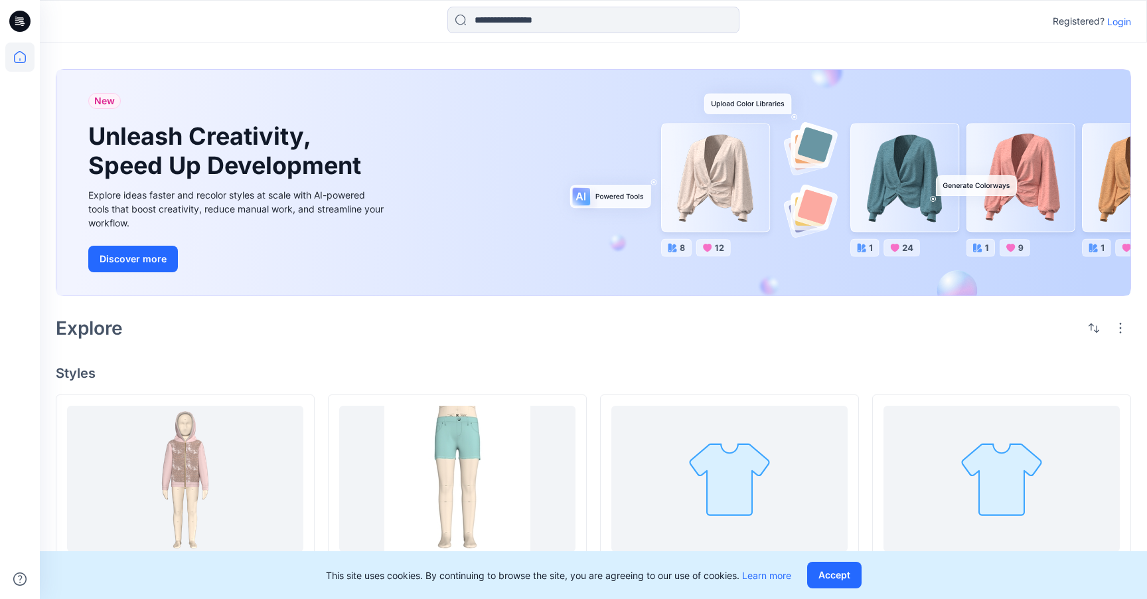  Describe the element at coordinates (133, 259) in the screenshot. I see `button: Discover more` at that location.